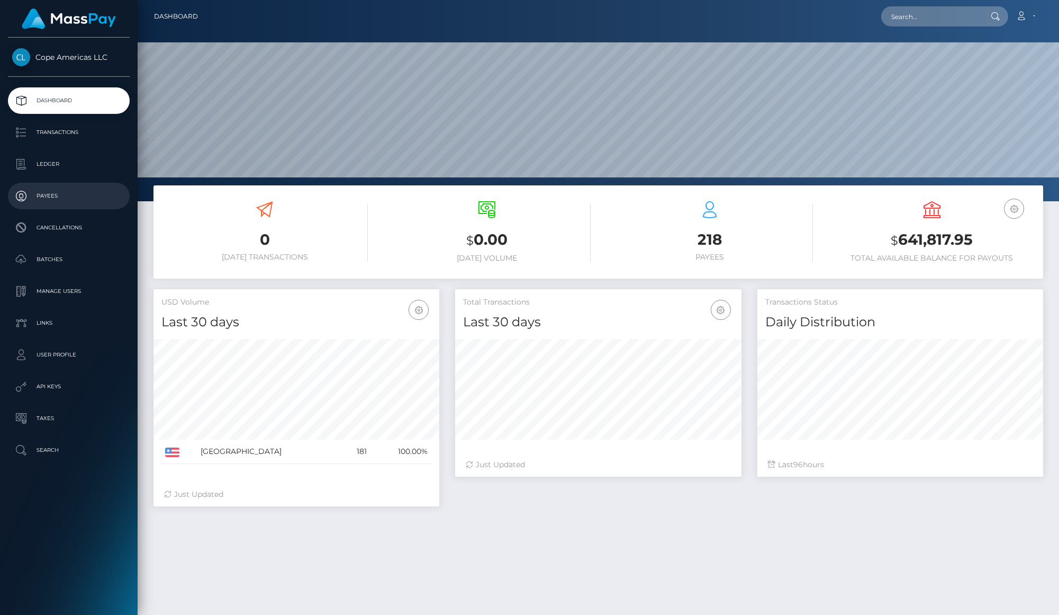 The height and width of the screenshot is (615, 1059). I want to click on h3: 0, so click(265, 239).